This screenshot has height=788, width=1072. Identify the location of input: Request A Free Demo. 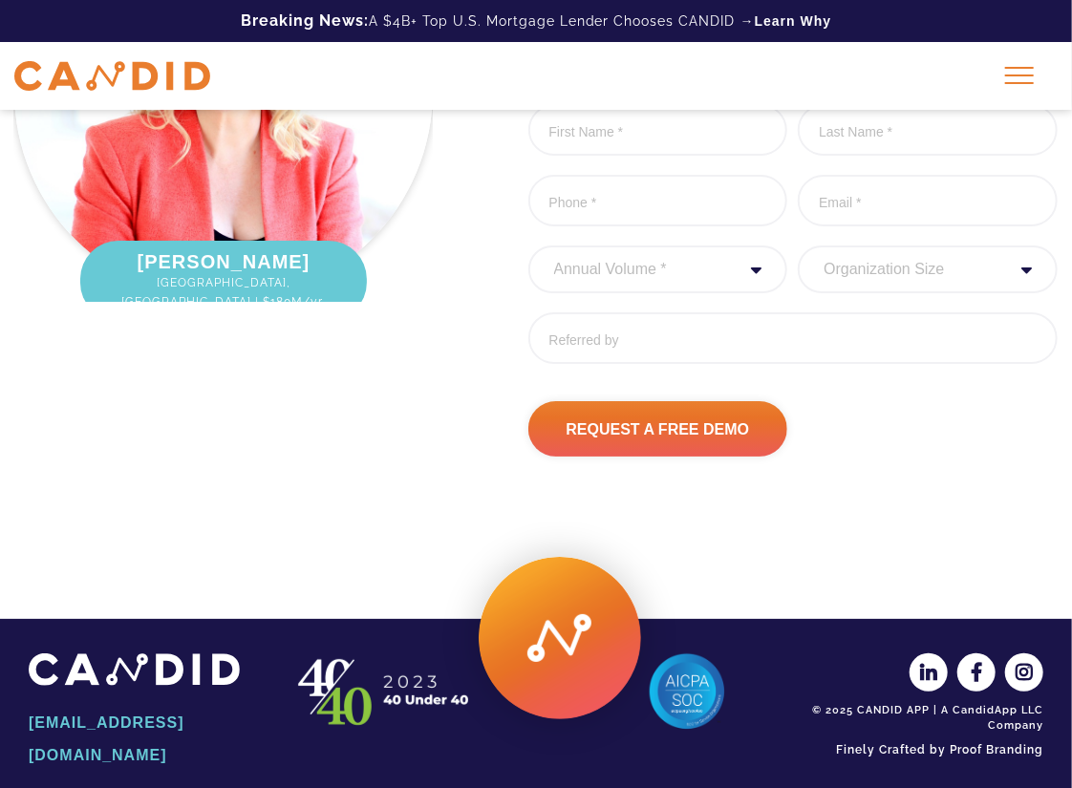
(658, 429).